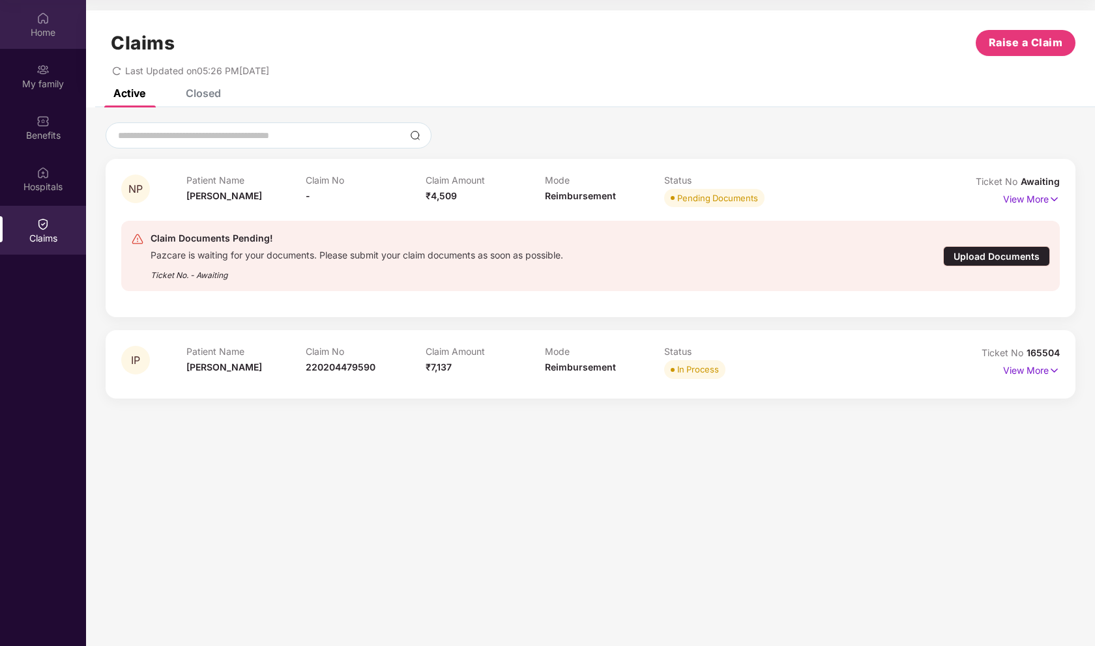 Image resolution: width=1095 pixels, height=646 pixels. I want to click on h1: Claims, so click(143, 43).